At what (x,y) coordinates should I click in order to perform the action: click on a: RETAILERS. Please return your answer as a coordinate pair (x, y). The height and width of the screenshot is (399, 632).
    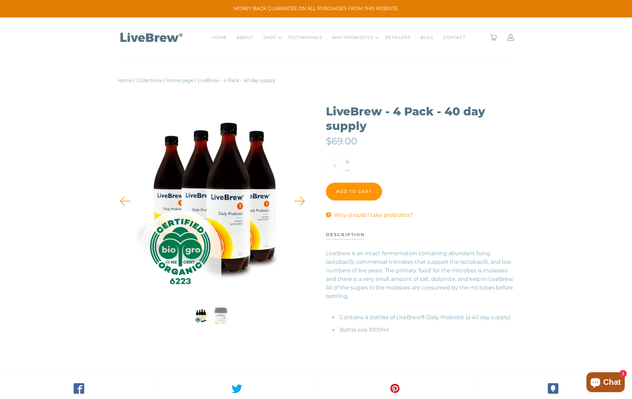
    Looking at the image, I should click on (397, 38).